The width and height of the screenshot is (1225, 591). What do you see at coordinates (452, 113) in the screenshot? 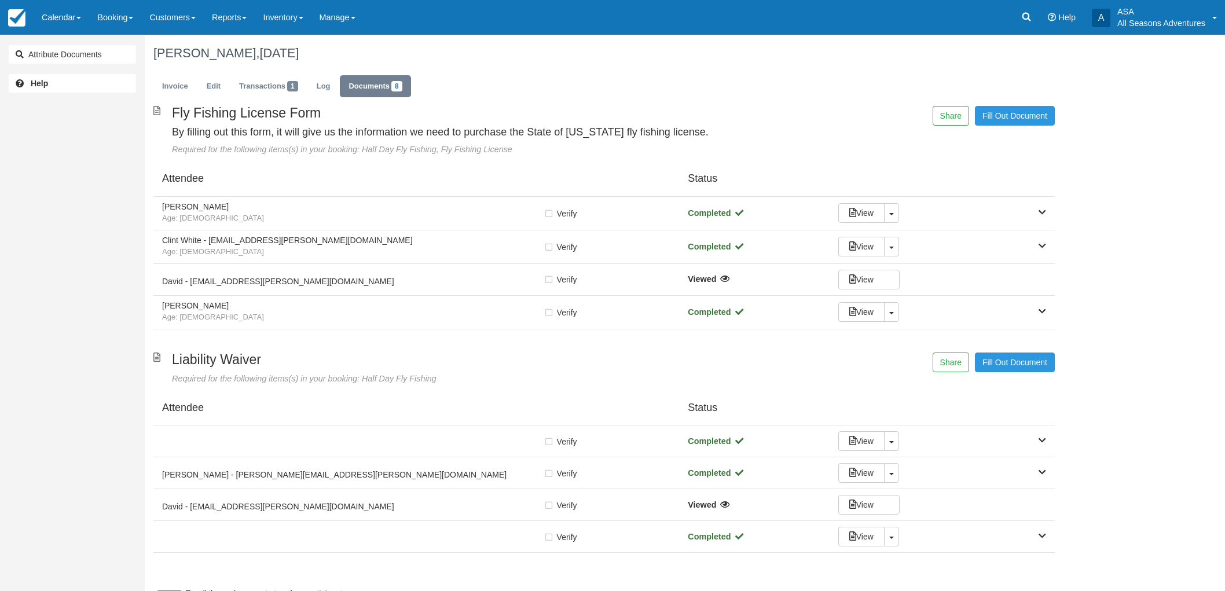
I see `h2: Fly Fishing License Form` at bounding box center [452, 113].